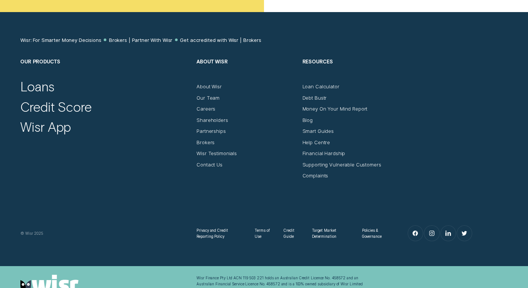 This screenshot has width=528, height=288. What do you see at coordinates (324, 153) in the screenshot?
I see `a: Financial Hardship` at bounding box center [324, 153].